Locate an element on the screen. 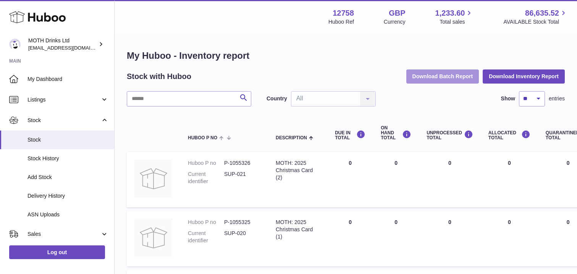 Image resolution: width=577 pixels, height=274 pixels. span: Add Stock is located at coordinates (68, 177).